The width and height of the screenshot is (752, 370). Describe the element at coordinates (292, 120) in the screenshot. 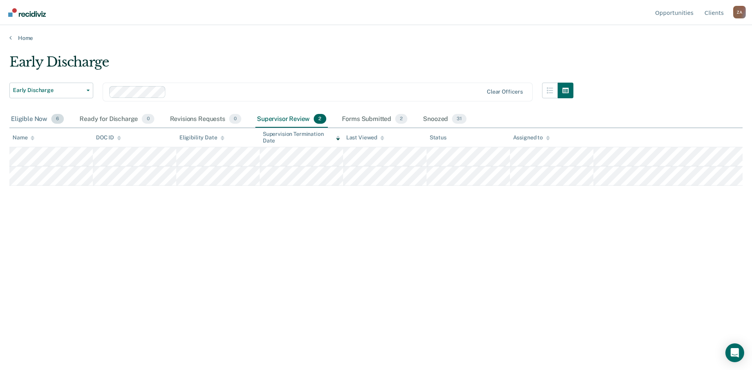

I see `div: Supervisor Review2` at that location.